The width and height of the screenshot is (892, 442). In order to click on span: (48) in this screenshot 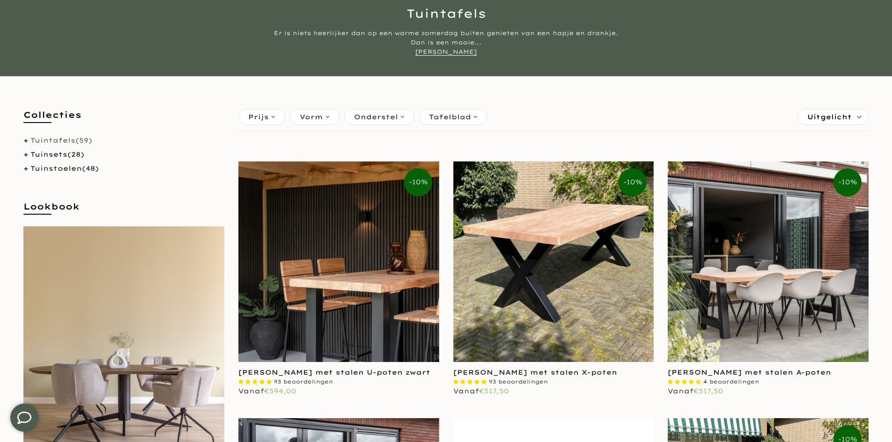, I will do `click(90, 169)`.